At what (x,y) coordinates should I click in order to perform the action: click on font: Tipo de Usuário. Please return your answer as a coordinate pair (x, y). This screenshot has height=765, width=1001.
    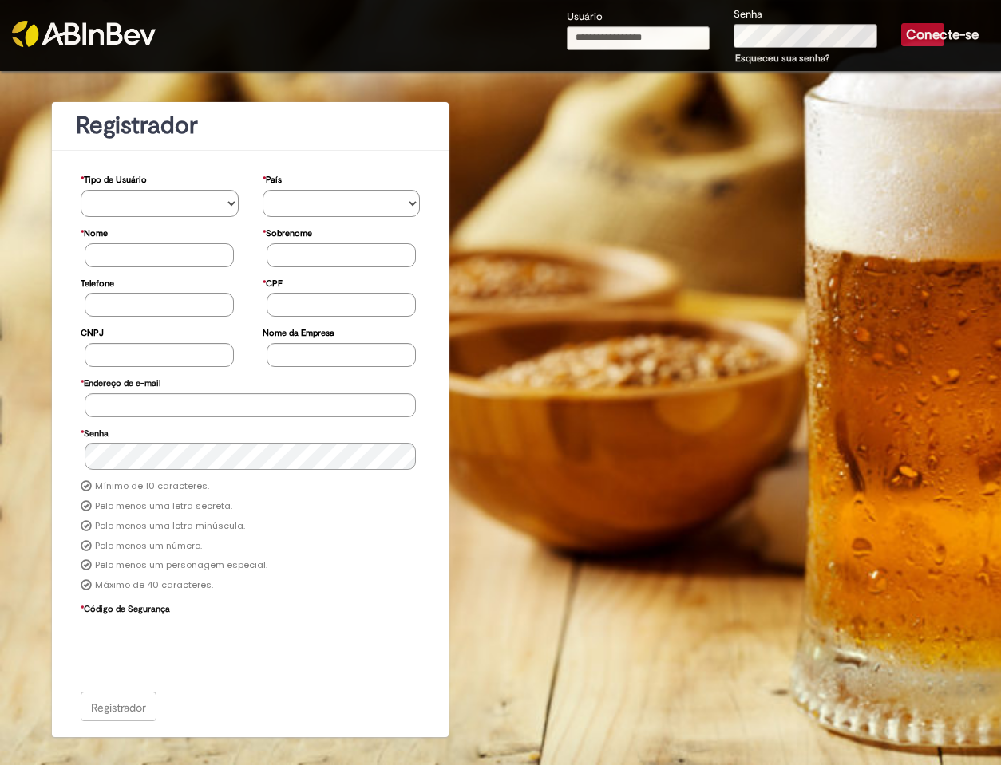
    Looking at the image, I should click on (115, 180).